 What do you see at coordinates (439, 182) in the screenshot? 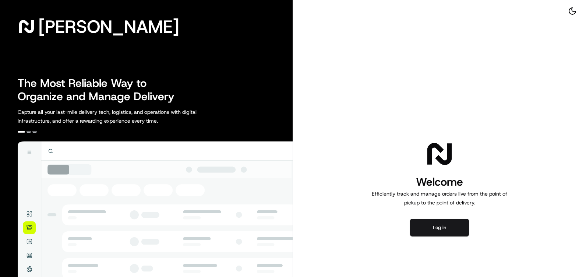
I see `h1: Welcome` at bounding box center [439, 182].